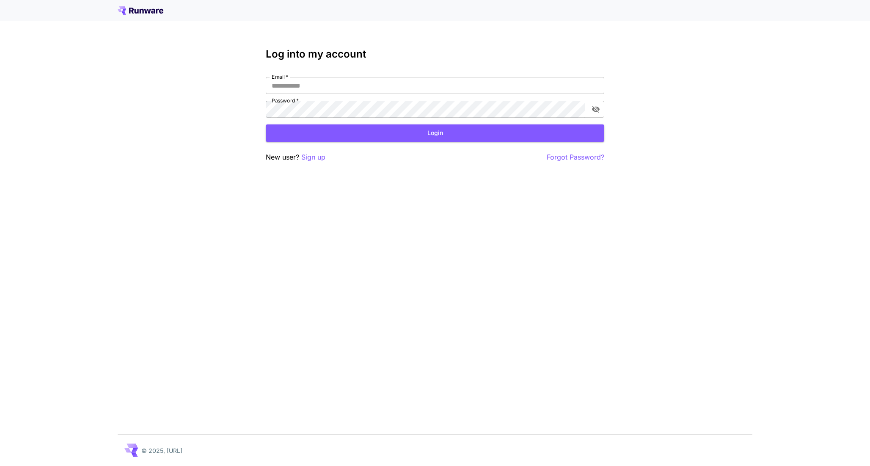 This screenshot has width=870, height=466. Describe the element at coordinates (435, 54) in the screenshot. I see `h3: Log into my account` at that location.